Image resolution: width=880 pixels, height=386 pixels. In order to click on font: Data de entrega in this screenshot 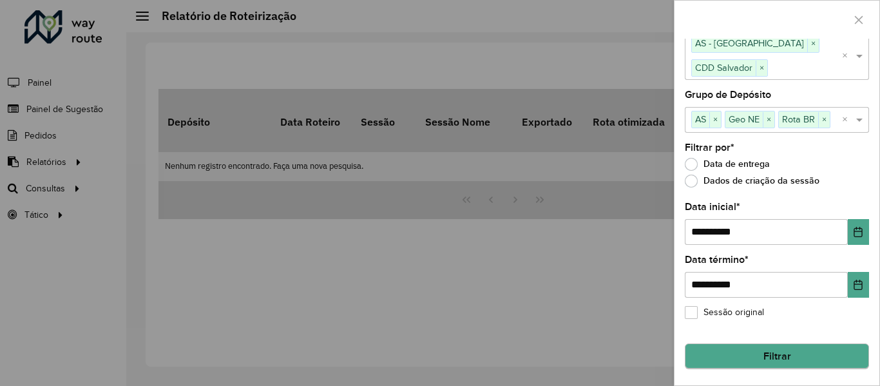, I will do `click(736, 164)`.